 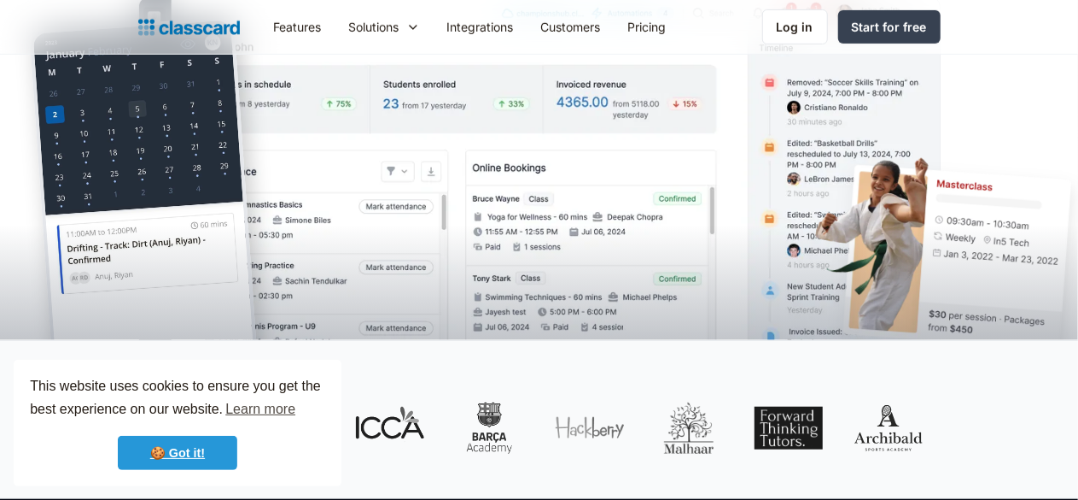 I want to click on div: Log in, so click(x=795, y=26).